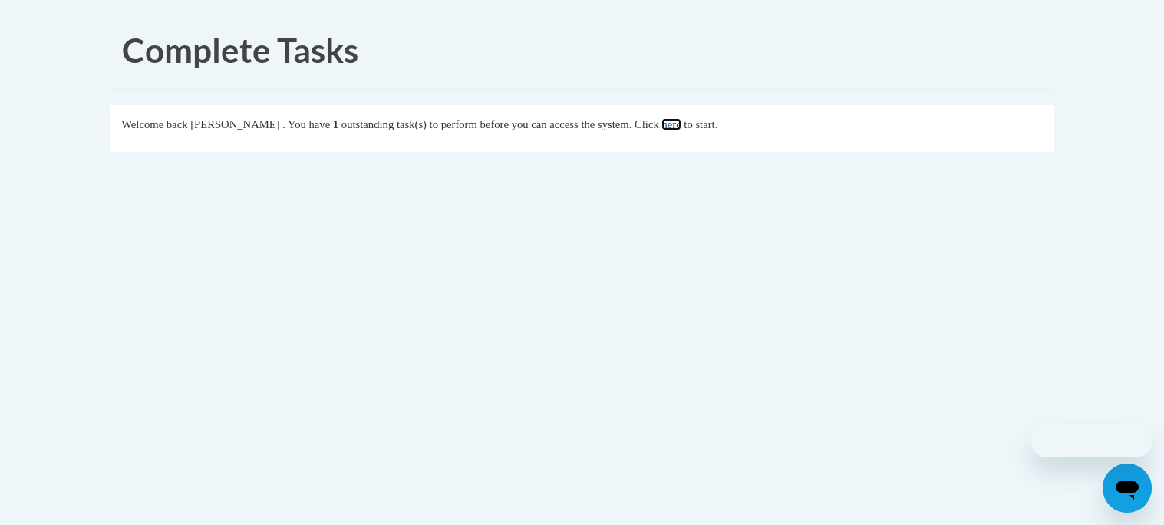 This screenshot has height=525, width=1164. What do you see at coordinates (671, 124) in the screenshot?
I see `a: here` at bounding box center [671, 124].